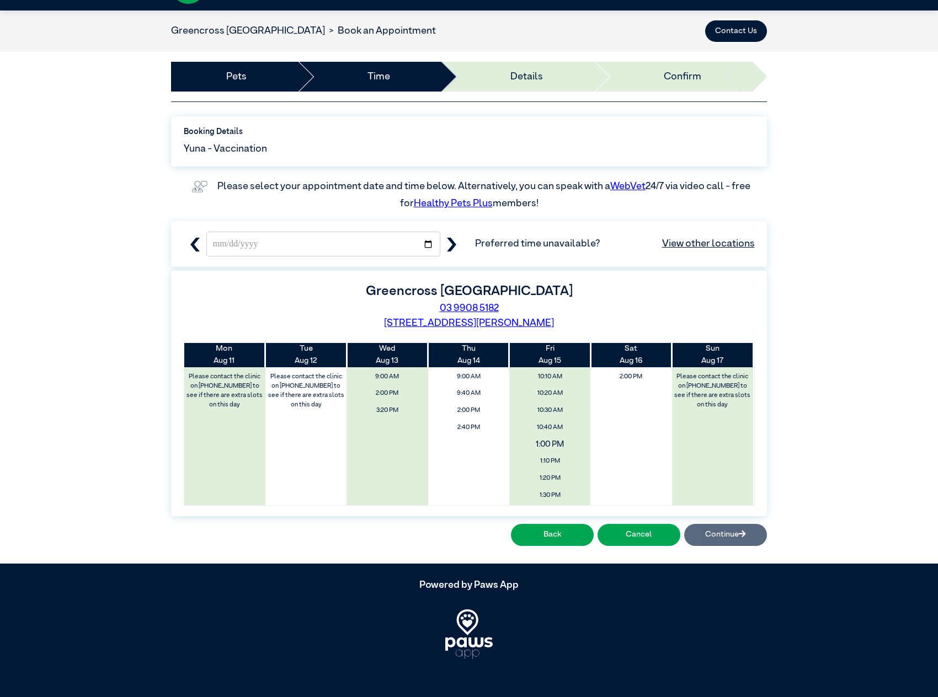  Describe the element at coordinates (469, 308) in the screenshot. I see `span: 03 9908 5182` at that location.